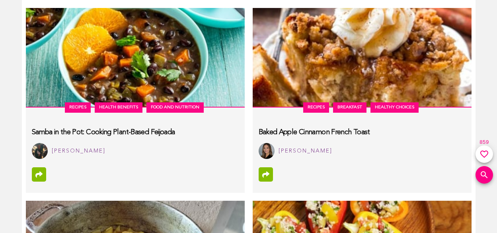 This screenshot has width=497, height=233. What do you see at coordinates (394, 107) in the screenshot?
I see `a: Healthy Choices` at bounding box center [394, 107].